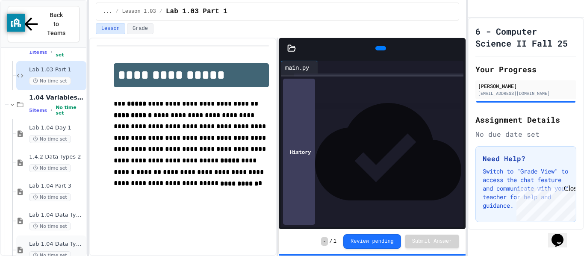 The height and width of the screenshot is (256, 584). Describe the element at coordinates (335, 242) in the screenshot. I see `span: 1` at that location.